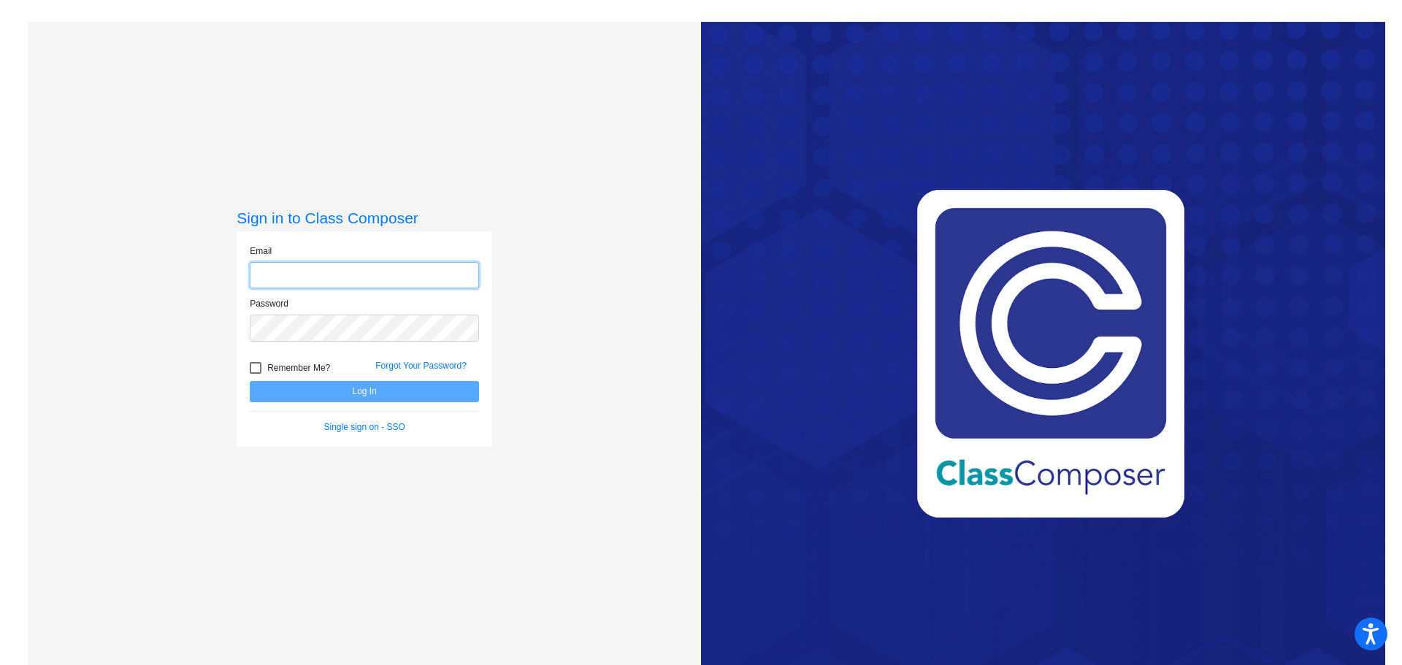  I want to click on span: Remember Me?, so click(299, 368).